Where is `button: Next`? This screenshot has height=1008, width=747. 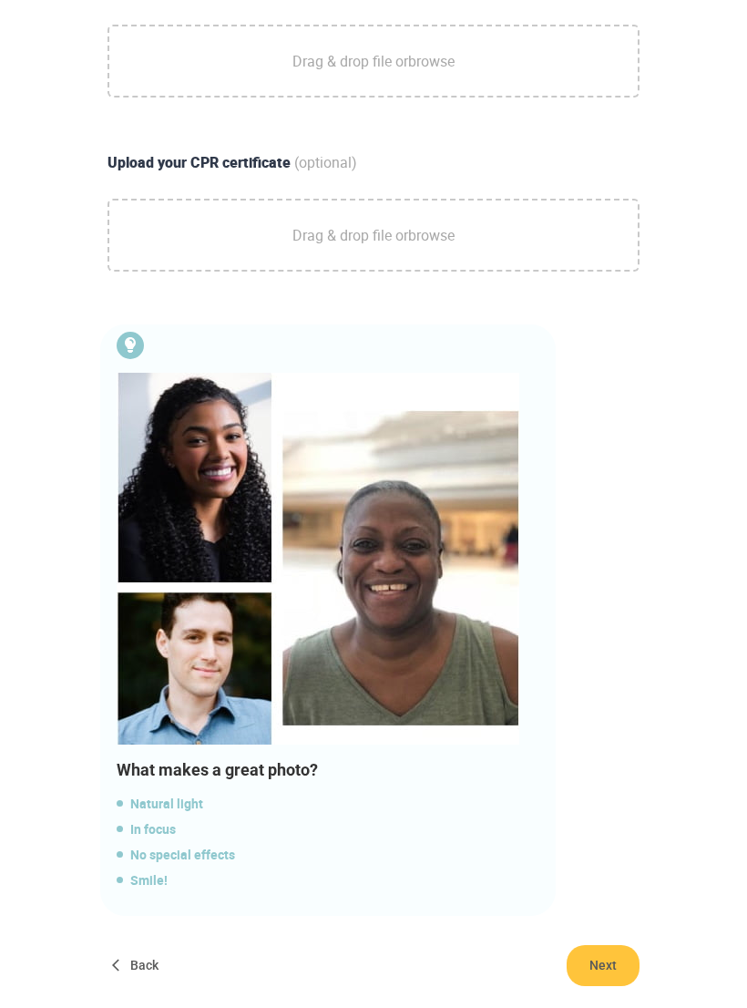
button: Next is located at coordinates (603, 965).